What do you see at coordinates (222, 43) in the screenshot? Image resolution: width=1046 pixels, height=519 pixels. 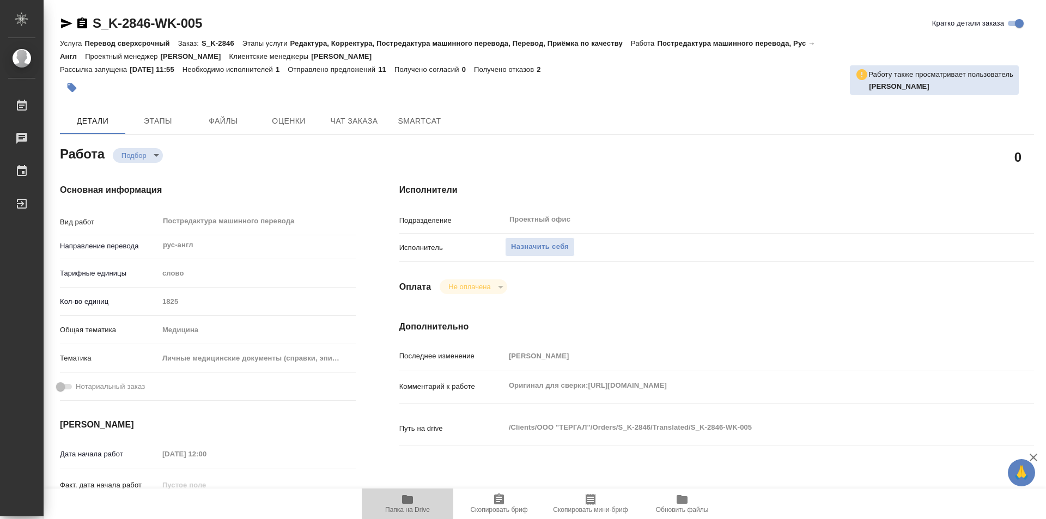 I see `p: S_K-2846` at bounding box center [222, 43].